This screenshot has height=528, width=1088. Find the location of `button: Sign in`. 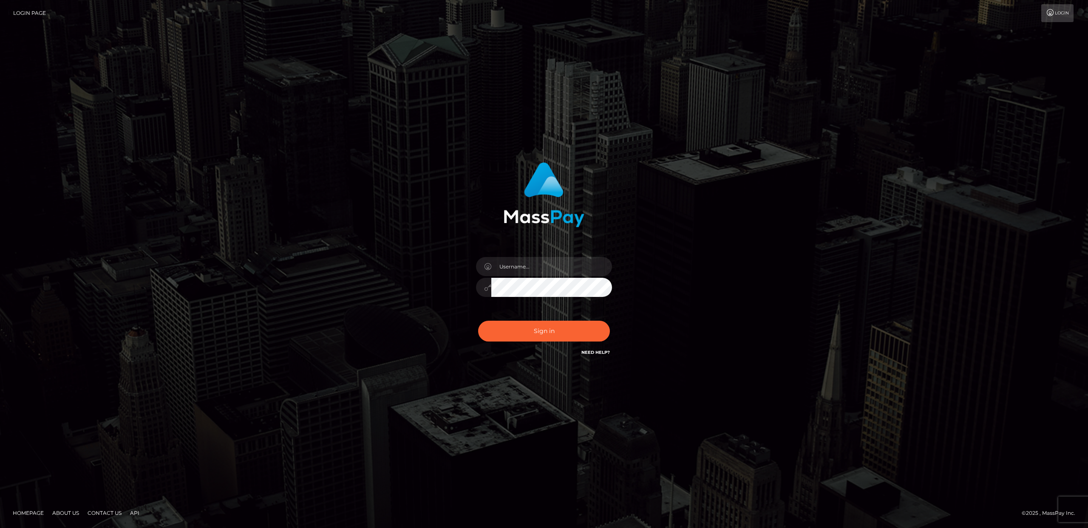

button: Sign in is located at coordinates (544, 331).